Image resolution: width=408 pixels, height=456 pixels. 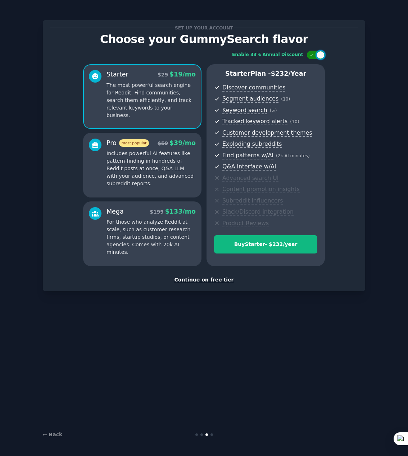 I want to click on span: Q&A interface w/AI, so click(x=249, y=167).